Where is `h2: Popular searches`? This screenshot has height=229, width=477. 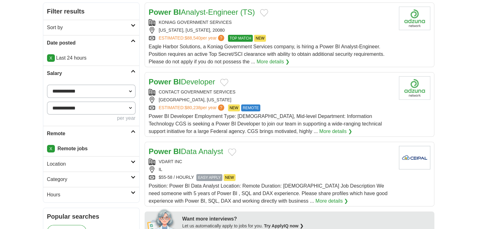 h2: Popular searches is located at coordinates (91, 216).